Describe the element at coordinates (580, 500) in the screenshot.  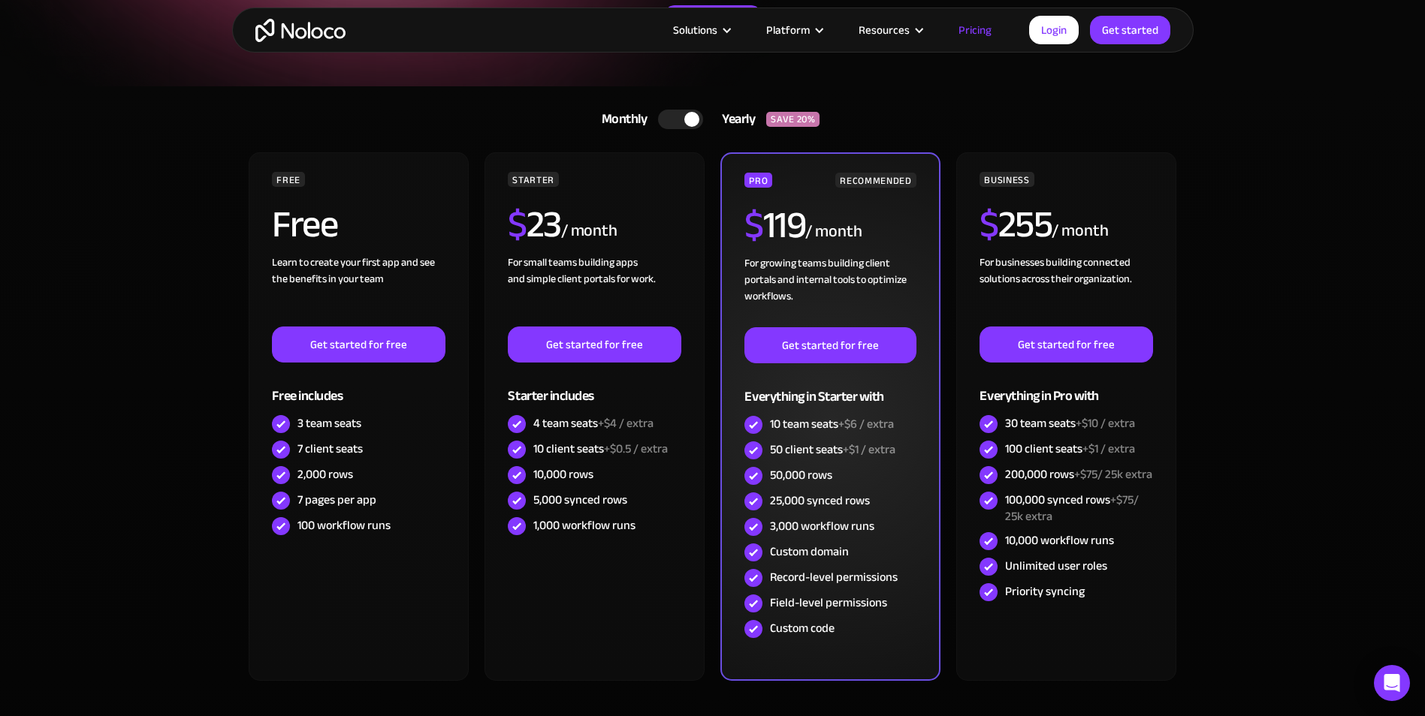
I see `div: 5,000 synced rows` at that location.